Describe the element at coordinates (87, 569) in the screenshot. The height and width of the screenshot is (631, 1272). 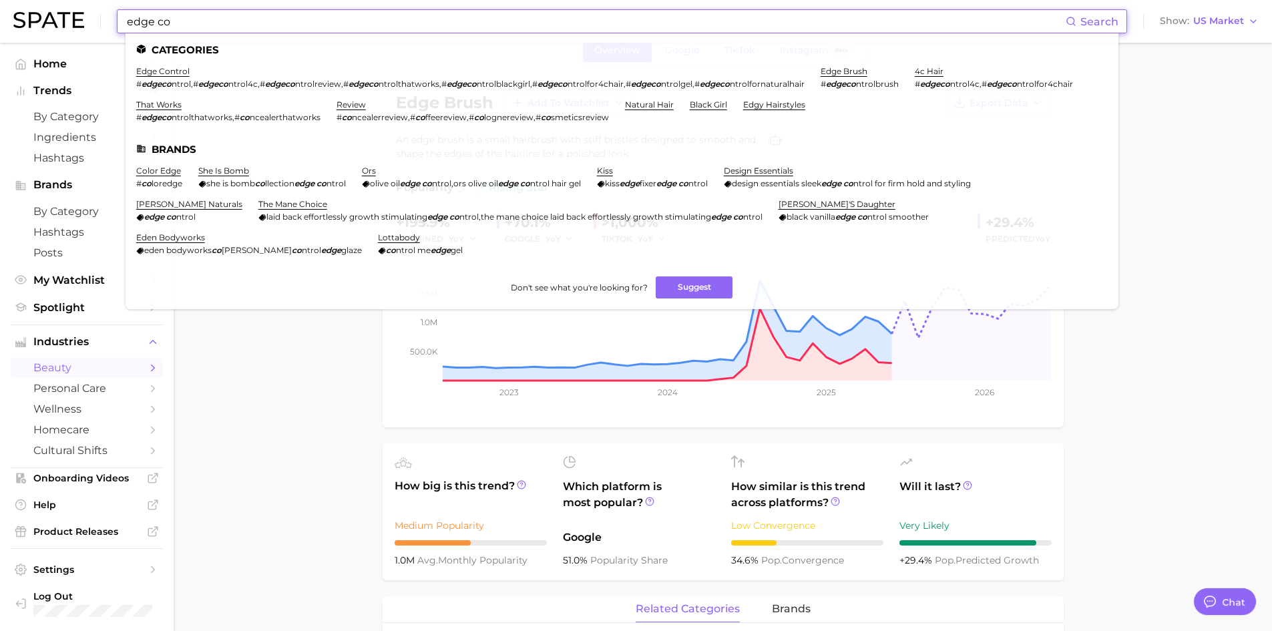
I see `span: Settings` at that location.